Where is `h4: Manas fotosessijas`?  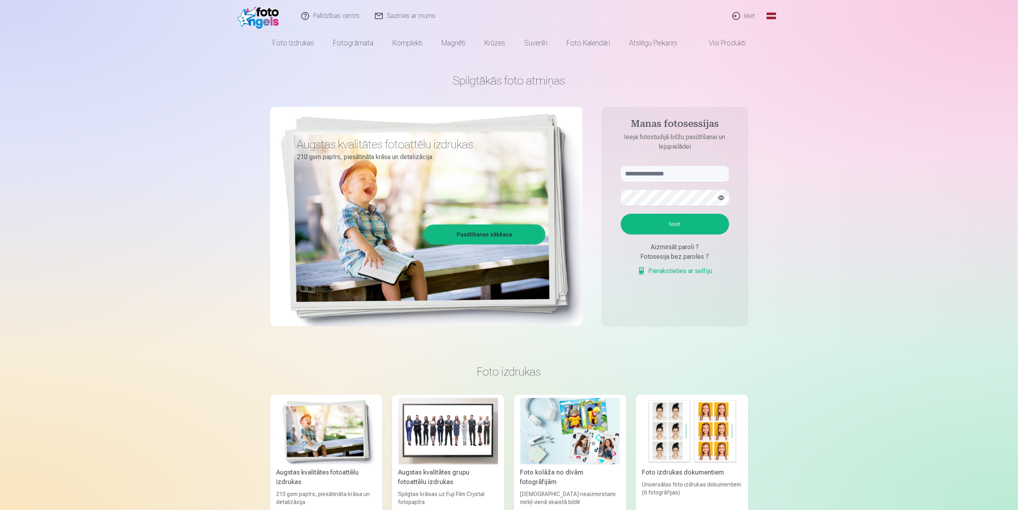 h4: Manas fotosessijas is located at coordinates (675, 125).